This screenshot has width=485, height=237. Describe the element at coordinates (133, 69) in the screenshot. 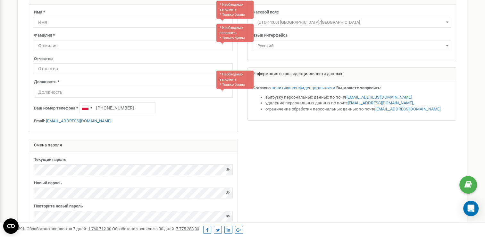

I see `input: Отчество` at that location.